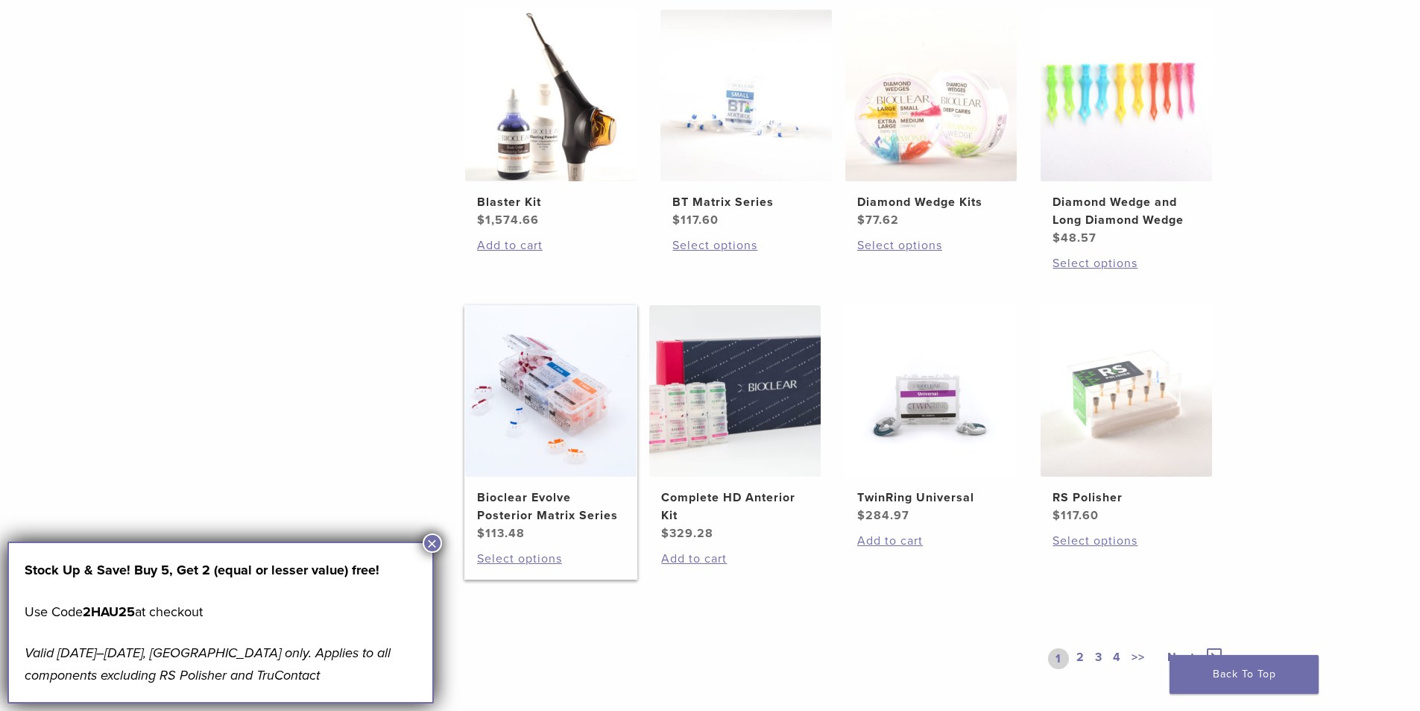 Image resolution: width=1420 pixels, height=711 pixels. Describe the element at coordinates (1127, 263) in the screenshot. I see `a: Select options for “Diamond Wedge and Long Diamond Wedge”` at that location.